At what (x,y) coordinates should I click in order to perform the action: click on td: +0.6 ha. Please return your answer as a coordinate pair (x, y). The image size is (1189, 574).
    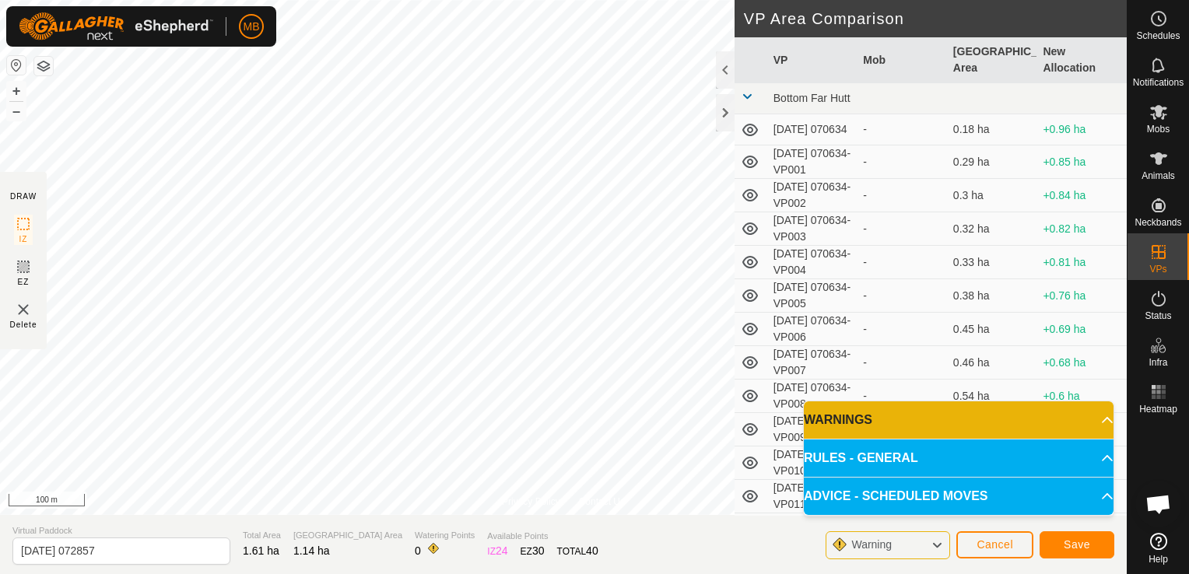
    Looking at the image, I should click on (1082, 396).